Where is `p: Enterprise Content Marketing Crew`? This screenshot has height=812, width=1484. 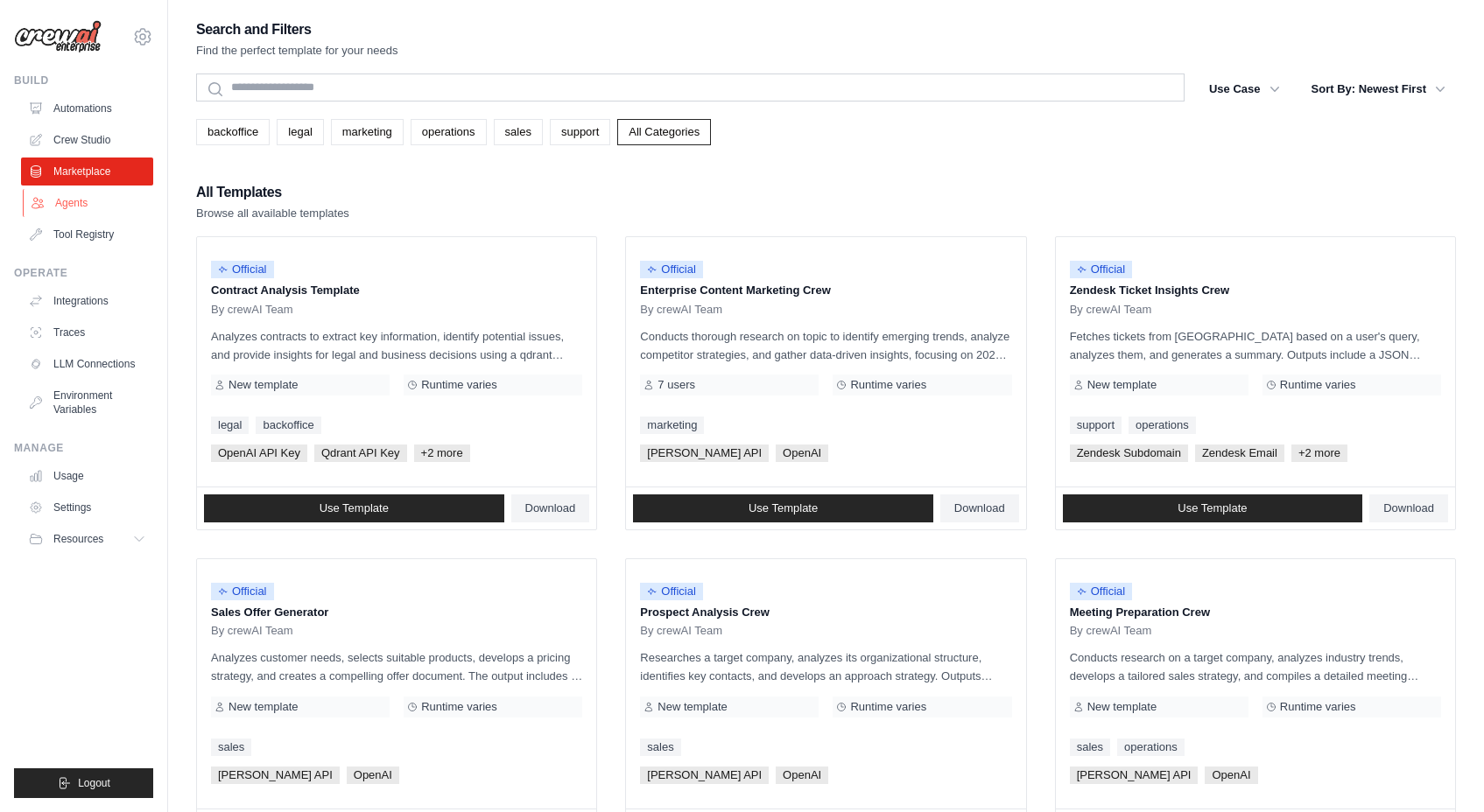 p: Enterprise Content Marketing Crew is located at coordinates (826, 291).